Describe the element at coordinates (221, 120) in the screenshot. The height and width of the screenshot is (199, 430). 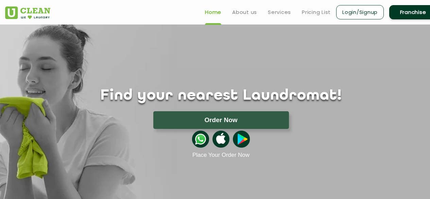
I see `button: Order Now` at that location.